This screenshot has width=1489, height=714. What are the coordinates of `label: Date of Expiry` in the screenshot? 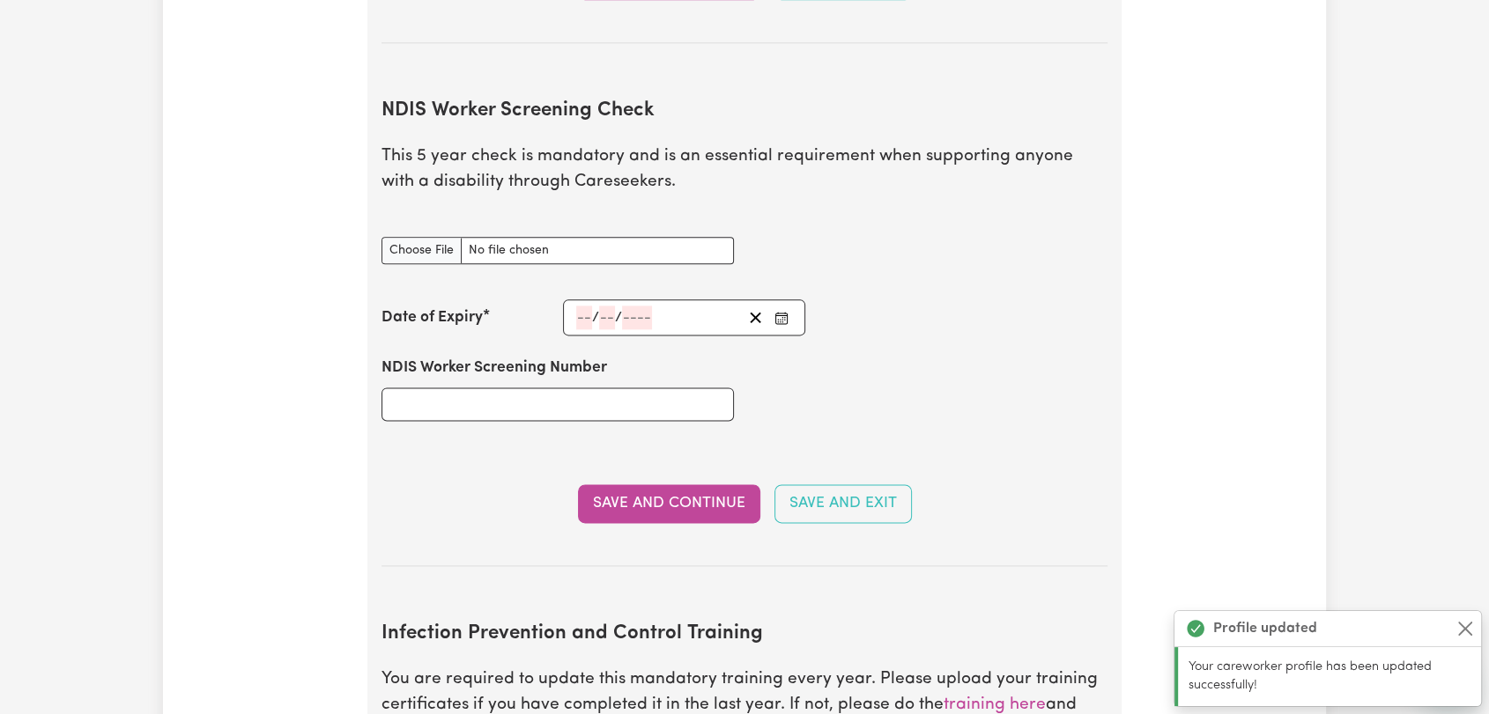 It's located at (432, 318).